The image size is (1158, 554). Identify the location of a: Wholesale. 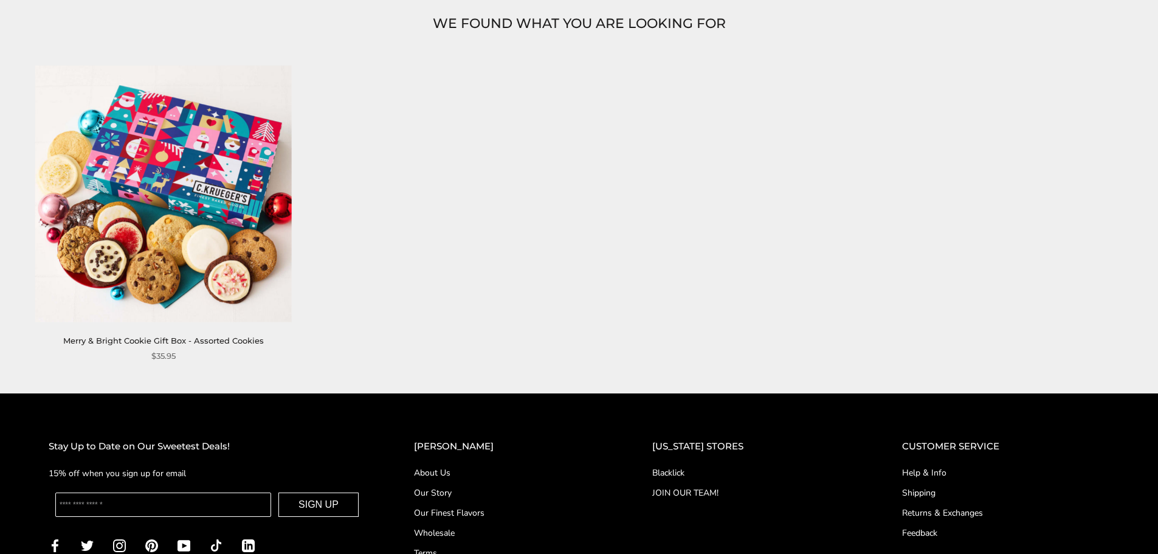
(509, 532).